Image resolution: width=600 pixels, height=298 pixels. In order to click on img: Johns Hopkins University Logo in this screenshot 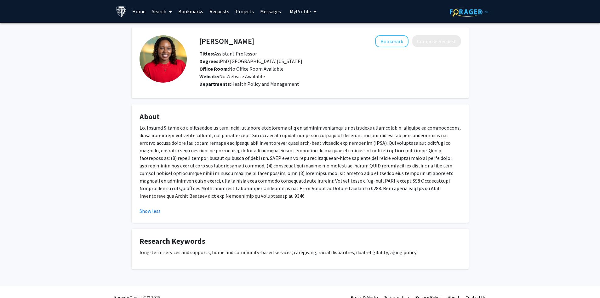, I will do `click(121, 11)`.